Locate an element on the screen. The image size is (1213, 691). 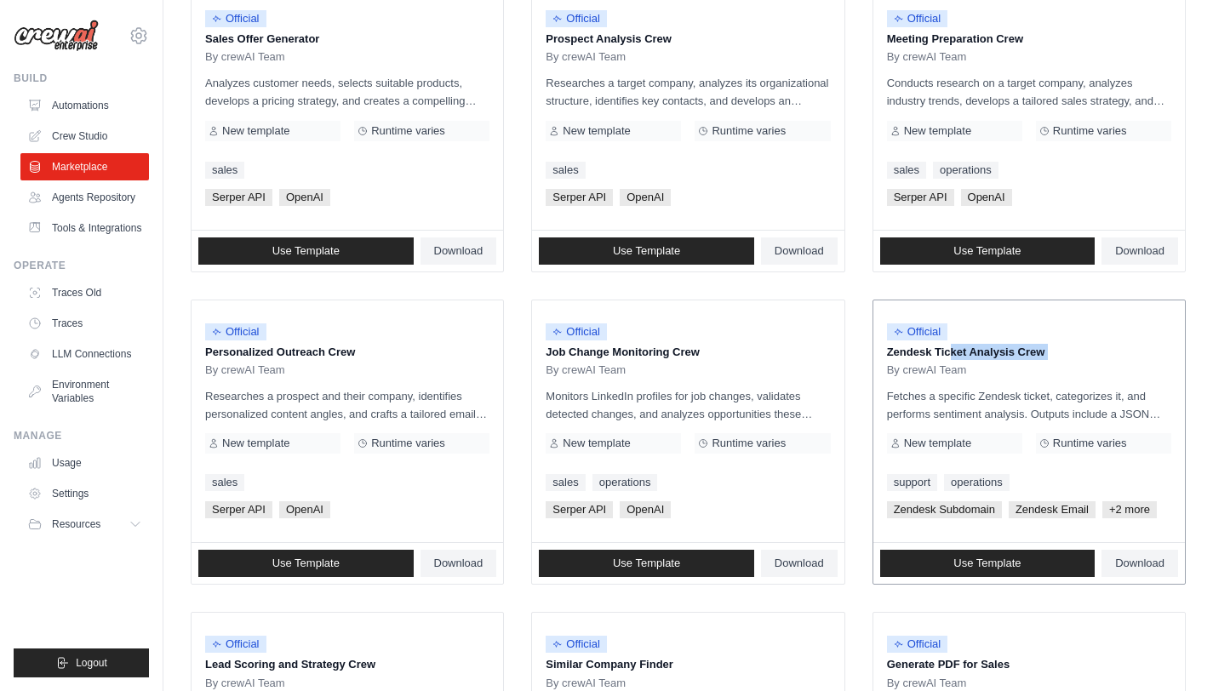
a: Traces is located at coordinates (84, 324).